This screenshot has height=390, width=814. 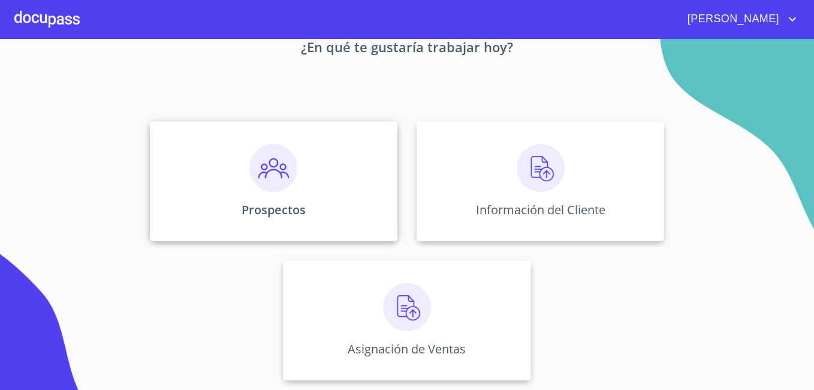 I want to click on p: Prospectos, so click(x=273, y=209).